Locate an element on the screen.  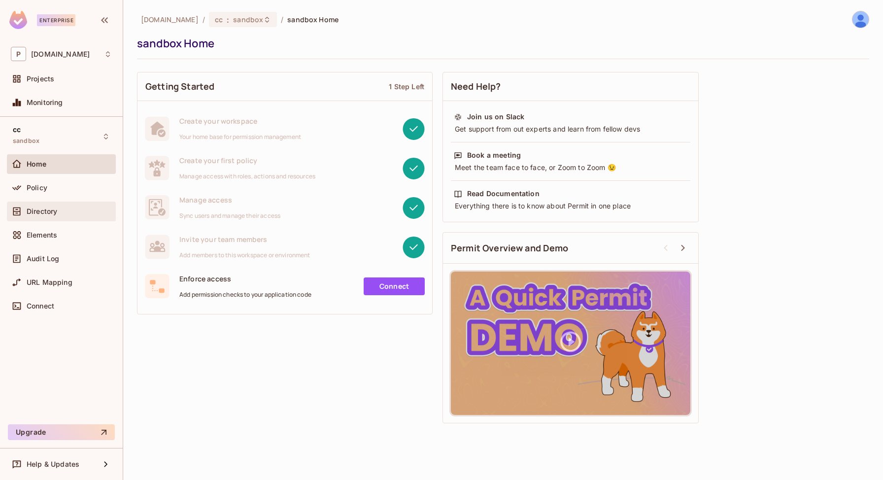
span: Need Help? is located at coordinates (476, 86).